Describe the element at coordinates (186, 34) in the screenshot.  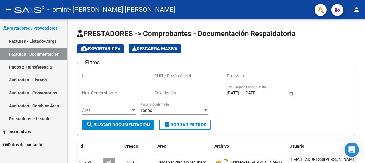
I see `span: PRESTADORES -> Comprobantes - Documentación Respaldatoria` at that location.